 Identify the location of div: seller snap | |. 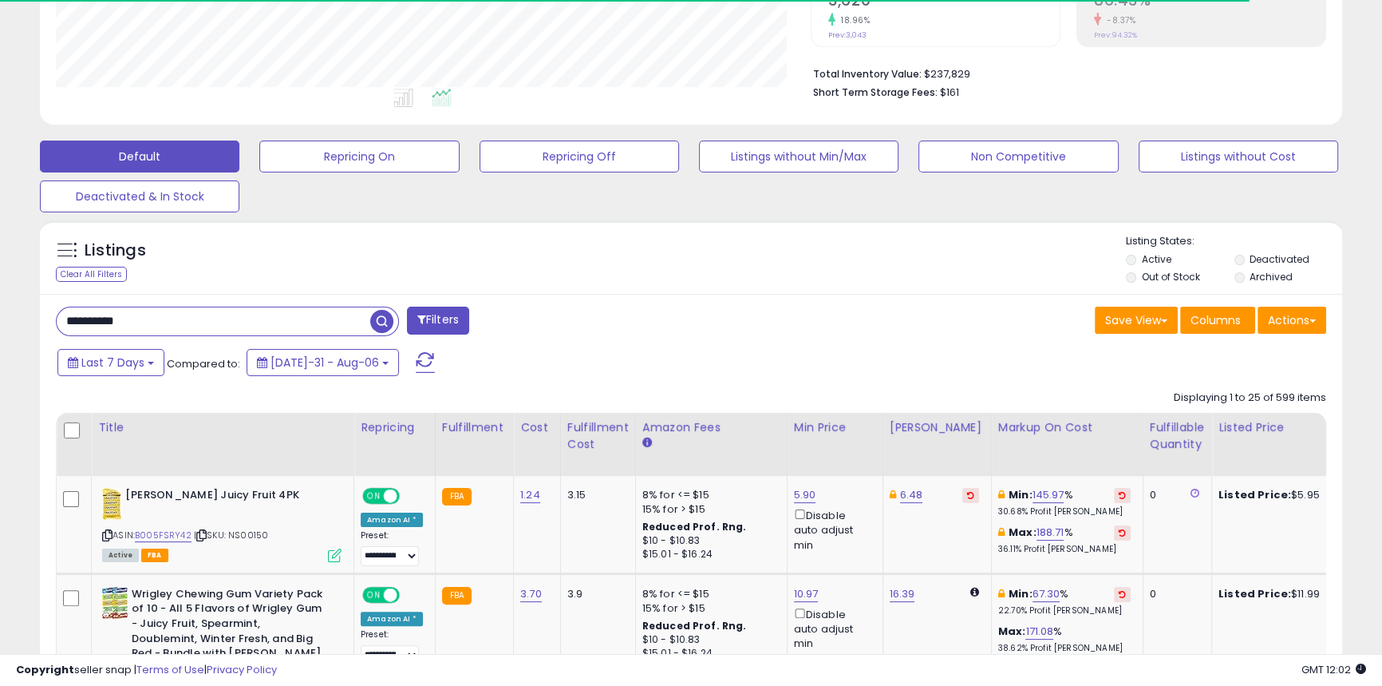
(146, 670).